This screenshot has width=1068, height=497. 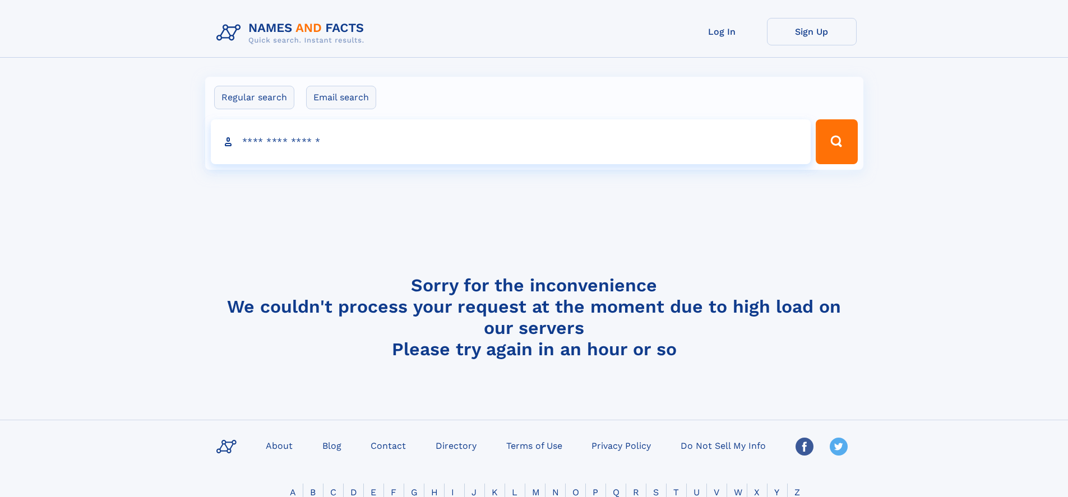 What do you see at coordinates (341, 98) in the screenshot?
I see `label: Email search` at bounding box center [341, 98].